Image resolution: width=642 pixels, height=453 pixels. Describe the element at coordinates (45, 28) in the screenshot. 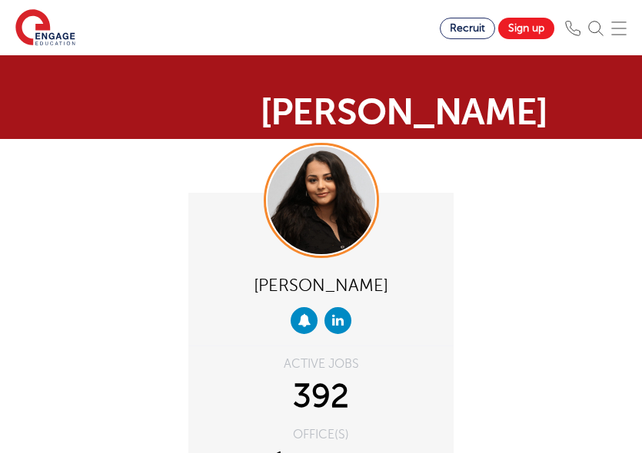

I see `img: Engage Education` at that location.